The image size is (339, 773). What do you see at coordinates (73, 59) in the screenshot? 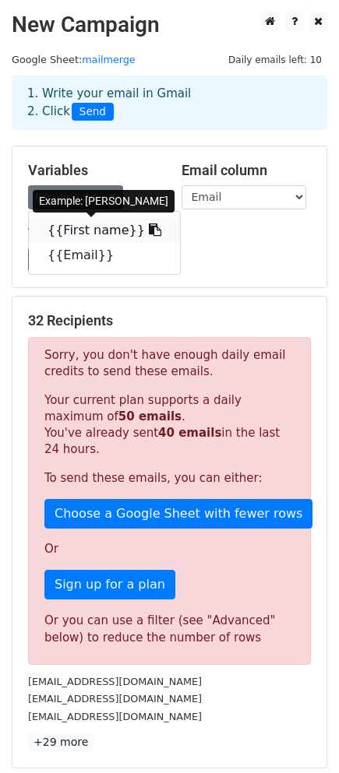
I see `small: Google Sheet:` at bounding box center [73, 59].